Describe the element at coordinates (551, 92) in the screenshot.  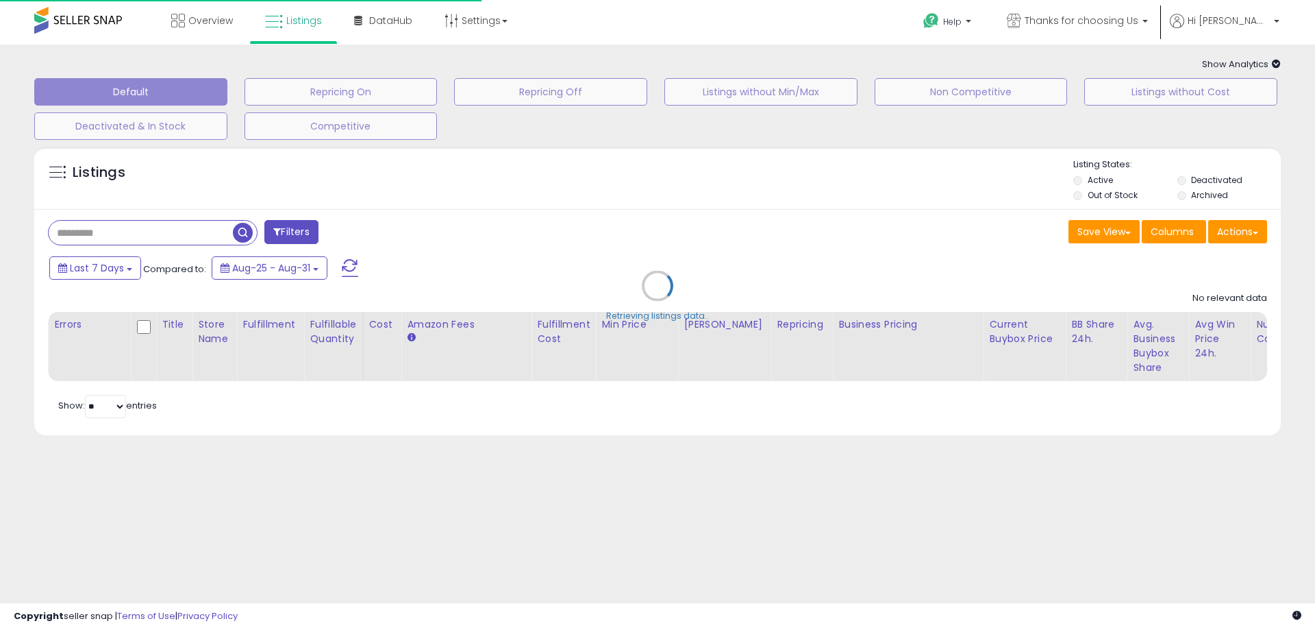
I see `button: Repricing Off` at that location.